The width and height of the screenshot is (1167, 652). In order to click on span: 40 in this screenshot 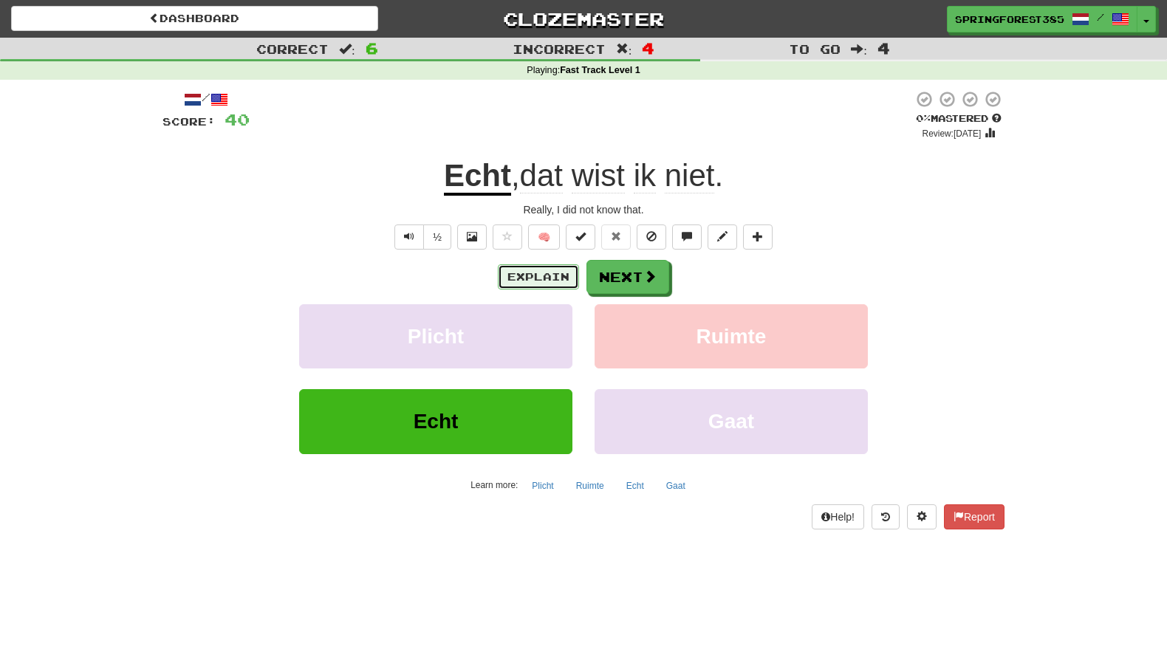, I will do `click(237, 119)`.